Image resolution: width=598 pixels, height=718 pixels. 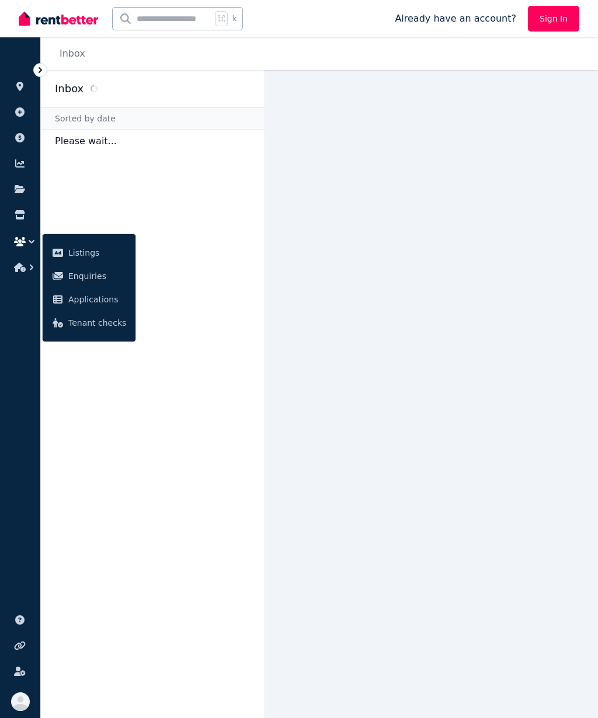 I want to click on span: Already have an account?, so click(x=456, y=19).